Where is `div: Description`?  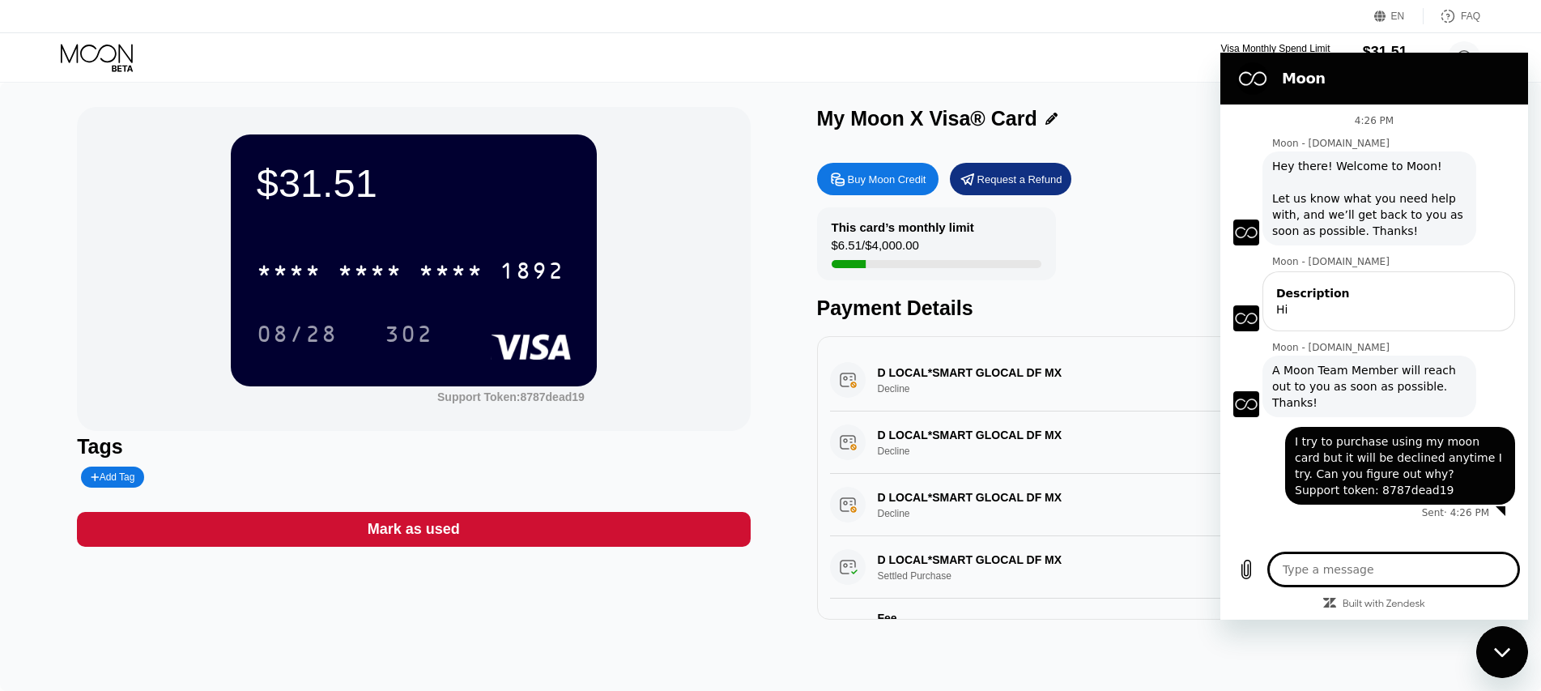 div: Description is located at coordinates (168, 241).